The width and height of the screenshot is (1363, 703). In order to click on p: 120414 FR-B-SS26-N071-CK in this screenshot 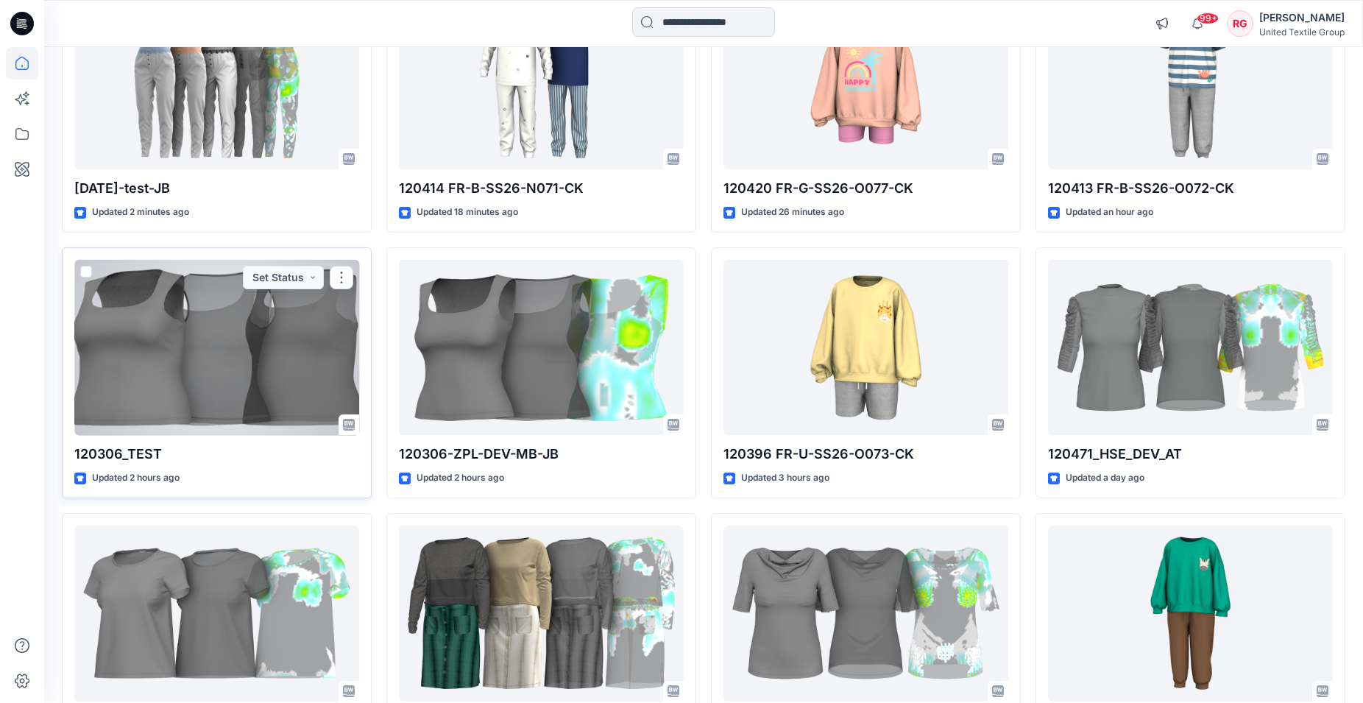, I will do `click(541, 188)`.